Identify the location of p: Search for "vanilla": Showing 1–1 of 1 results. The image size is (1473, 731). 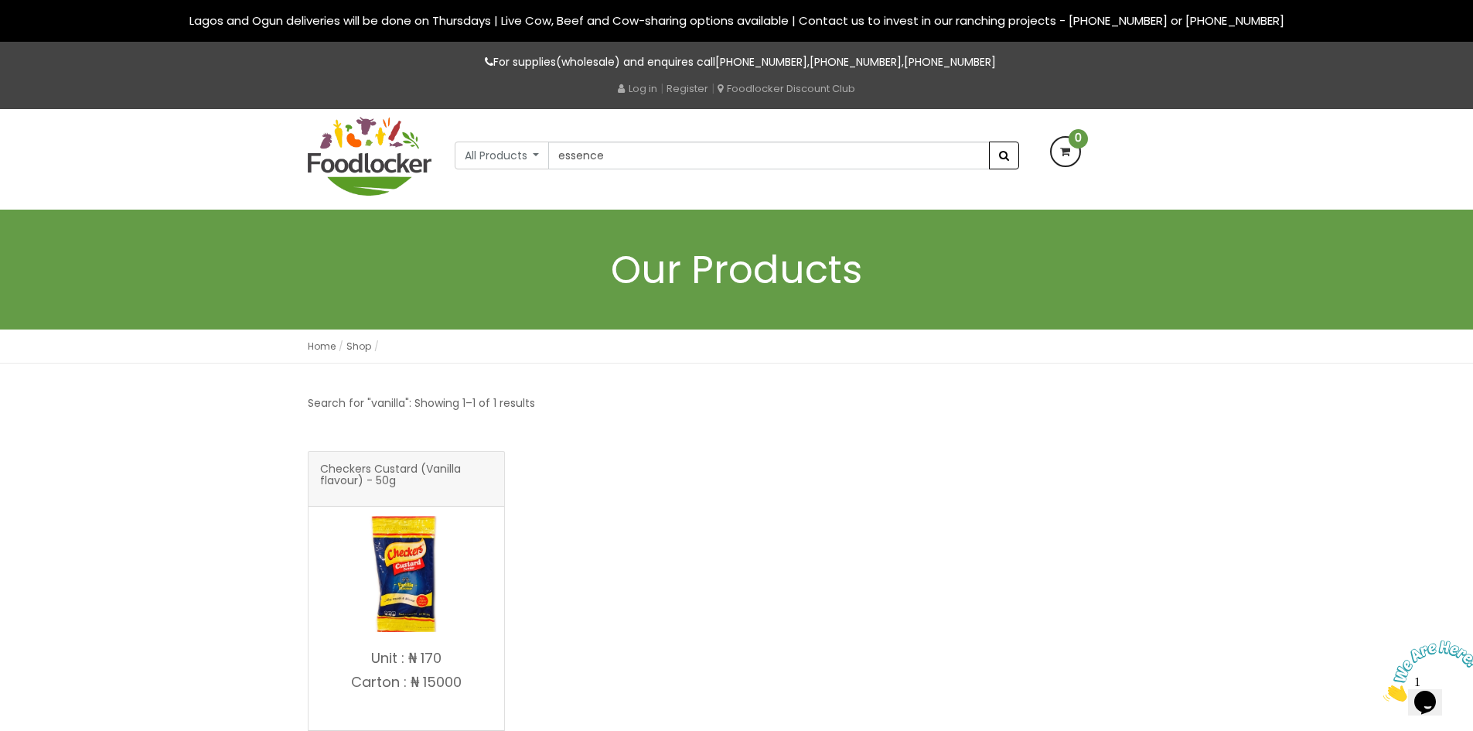
(421, 403).